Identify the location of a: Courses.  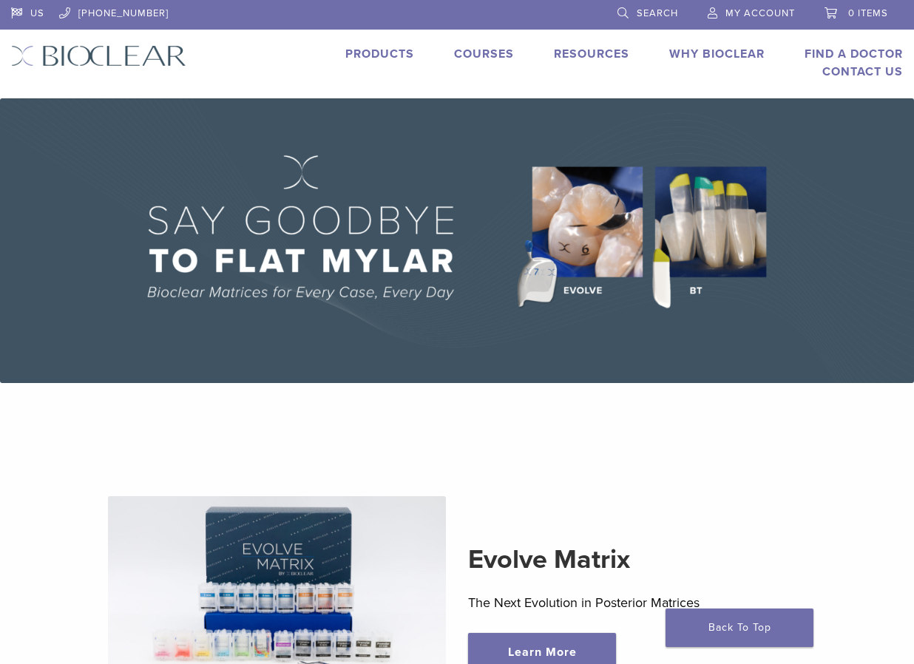
(484, 54).